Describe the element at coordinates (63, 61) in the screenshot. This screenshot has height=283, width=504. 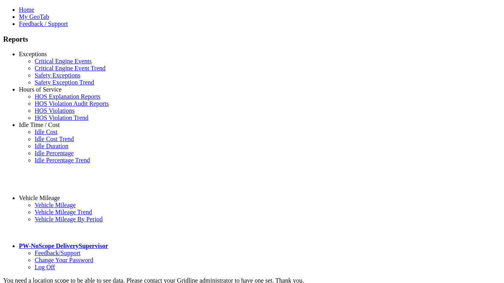
I see `a: Critical Engine Events` at that location.